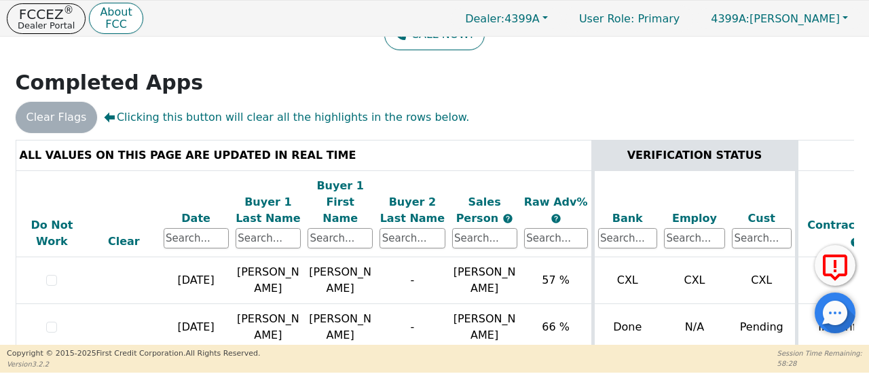 This screenshot has width=869, height=374. I want to click on p: Copyright © 2015- 2025 First Credit Corporation., so click(133, 354).